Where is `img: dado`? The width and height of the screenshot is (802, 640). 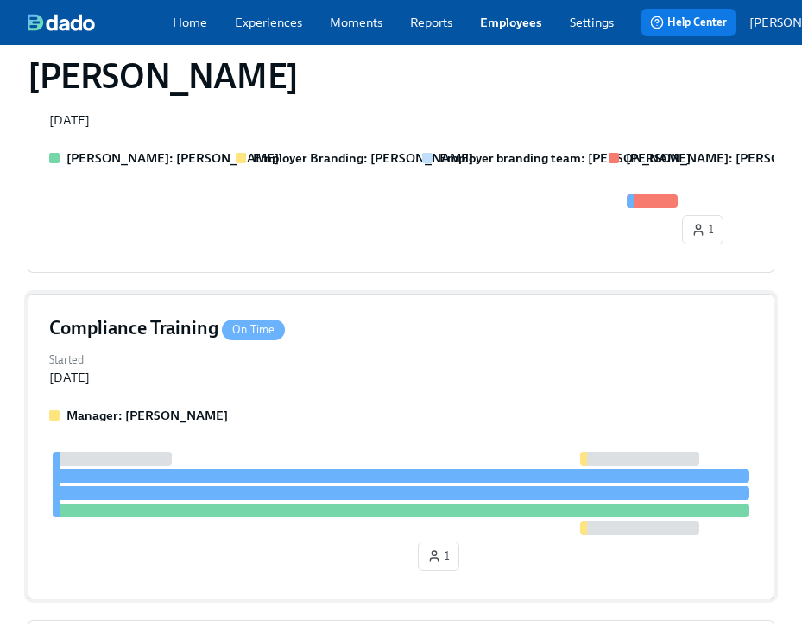
img: dado is located at coordinates (61, 22).